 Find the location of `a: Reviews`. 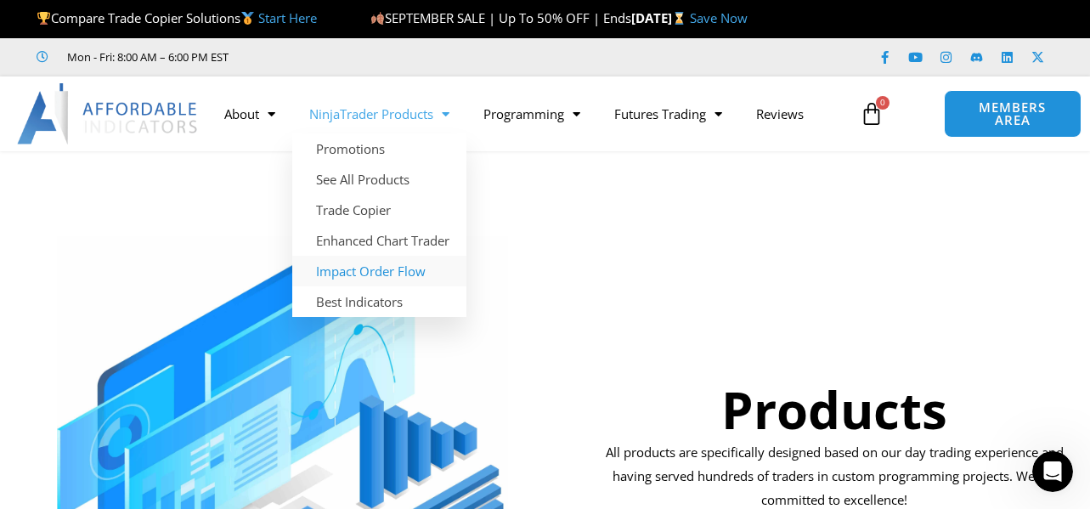

a: Reviews is located at coordinates (780, 114).